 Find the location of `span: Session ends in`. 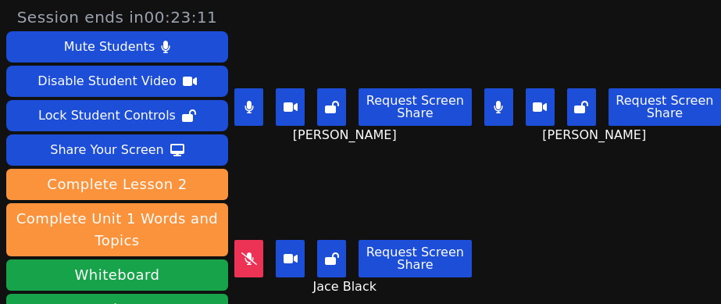

span: Session ends in is located at coordinates (117, 17).